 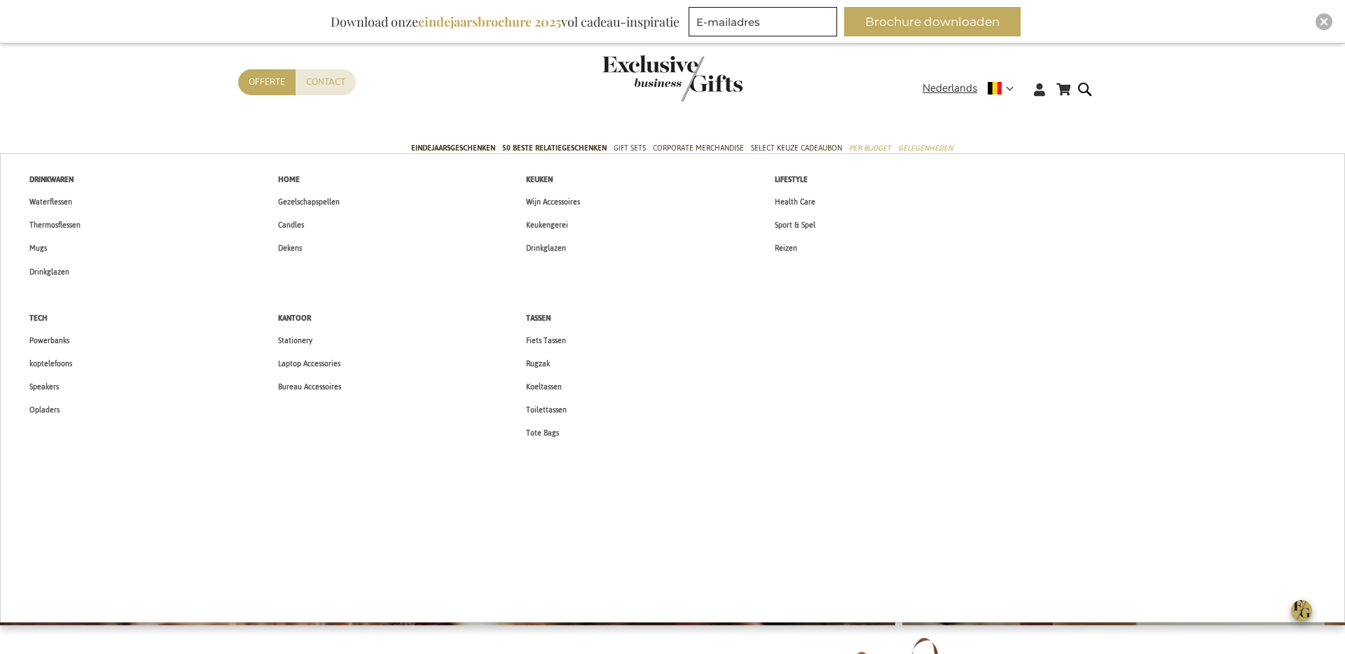 I want to click on img: Exclusive Business gifts logo, so click(x=672, y=78).